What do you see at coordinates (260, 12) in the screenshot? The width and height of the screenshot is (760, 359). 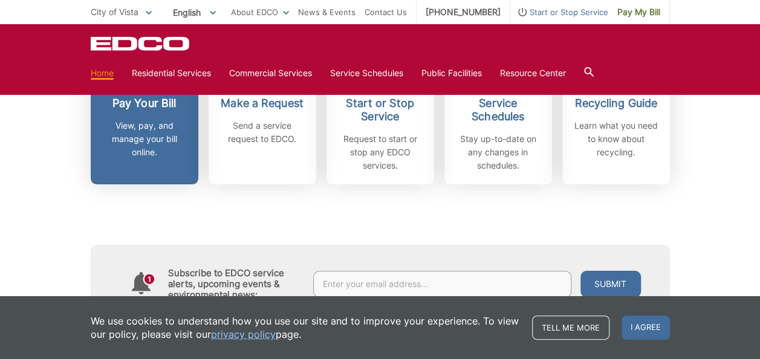 I see `a: About EDCO` at bounding box center [260, 12].